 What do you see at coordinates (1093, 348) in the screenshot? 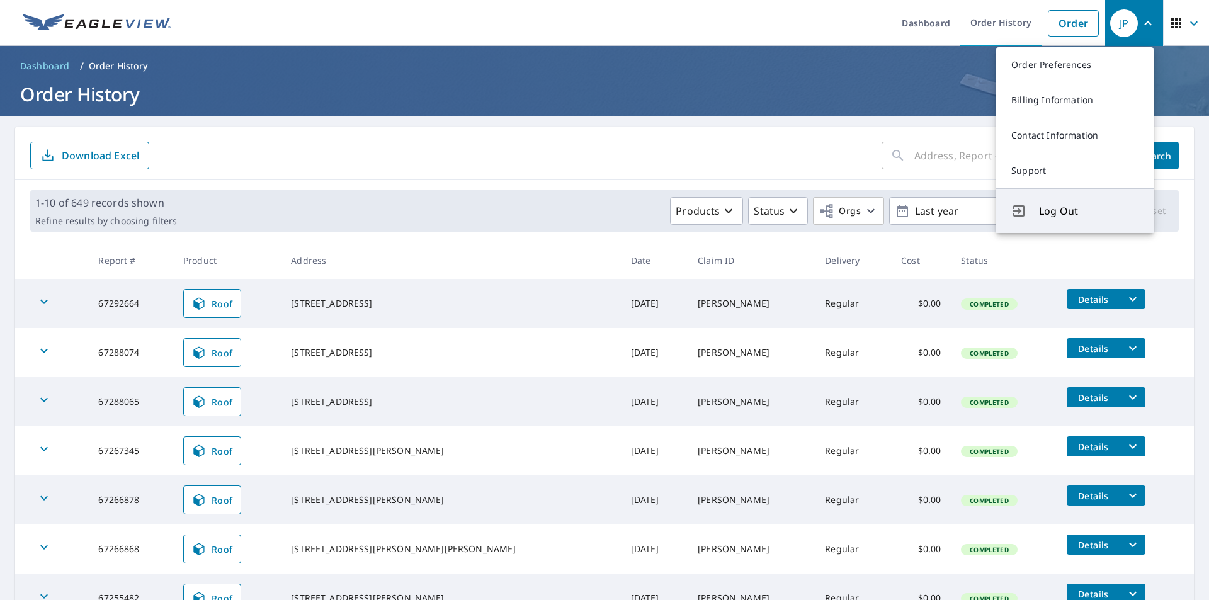
I see `button: detailsBtn-67288074` at bounding box center [1093, 348].